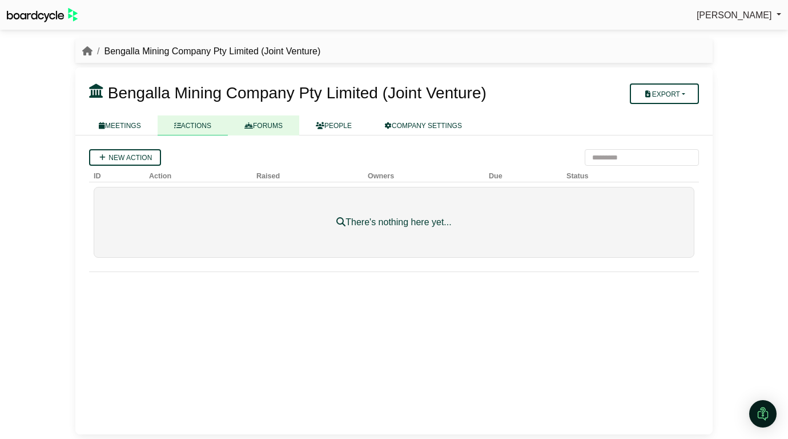 This screenshot has height=439, width=788. Describe the element at coordinates (125, 157) in the screenshot. I see `a: New action` at that location.